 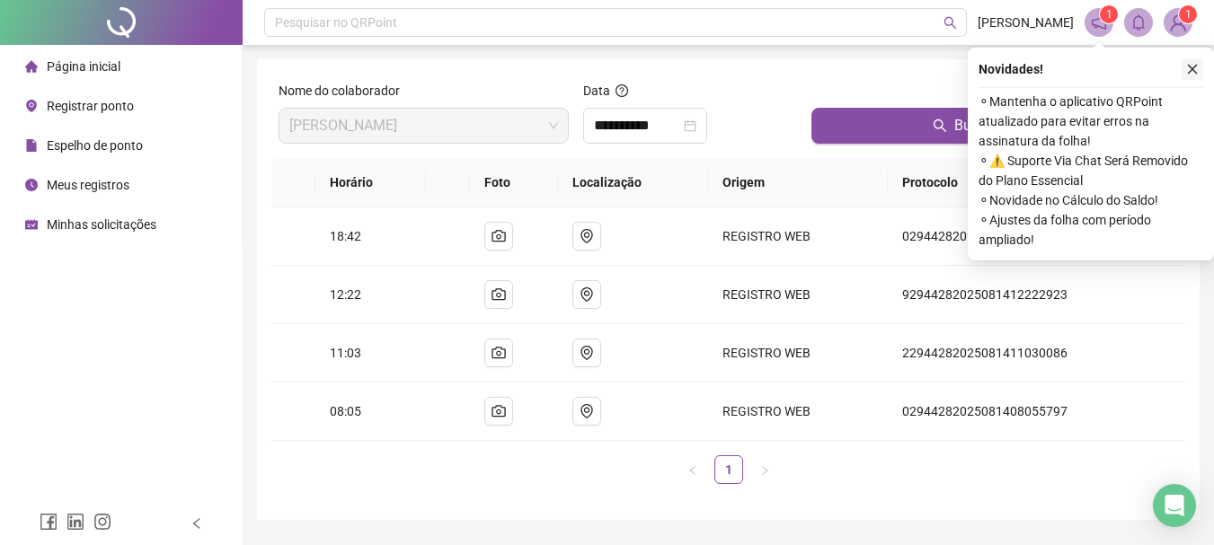 I want to click on span: Buscar registros, so click(x=1005, y=126).